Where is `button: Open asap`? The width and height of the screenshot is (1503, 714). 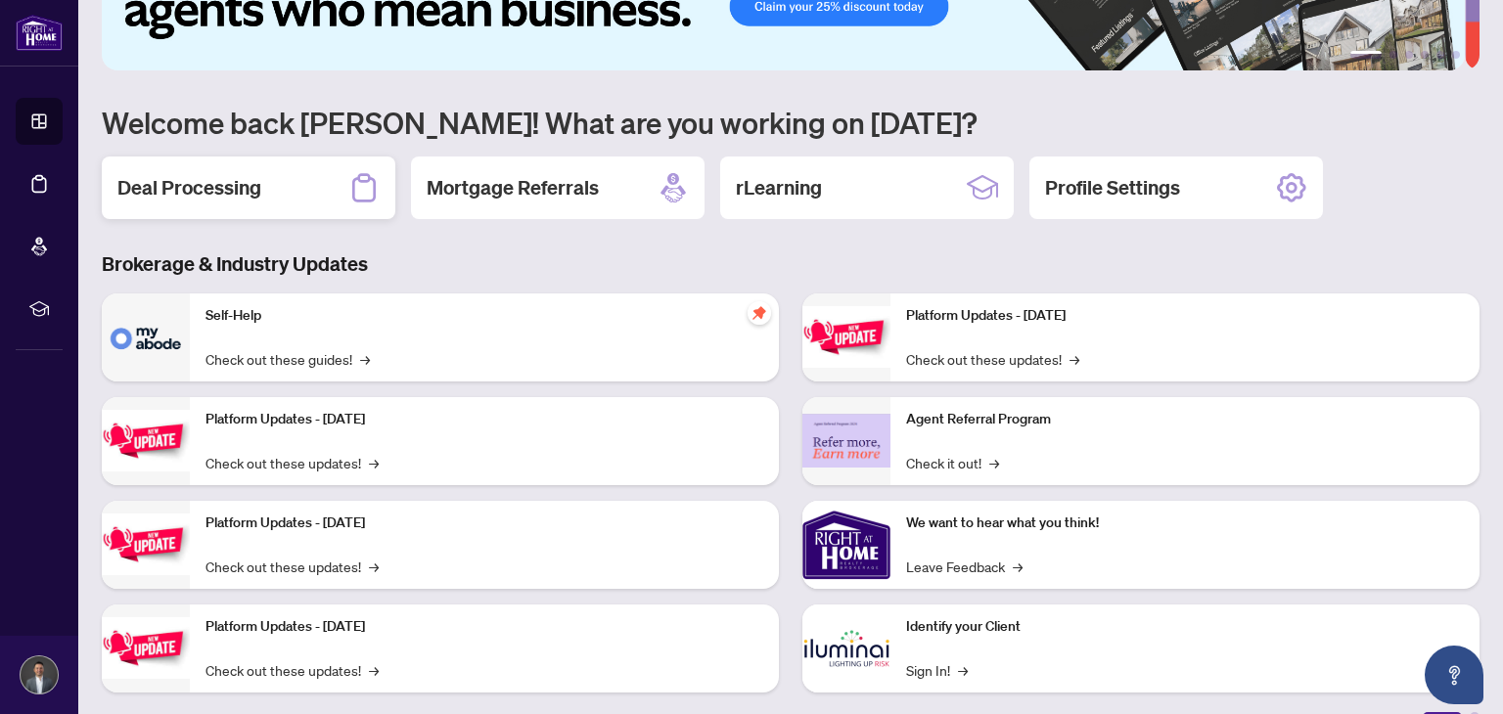
button: Open asap is located at coordinates (1454, 675).